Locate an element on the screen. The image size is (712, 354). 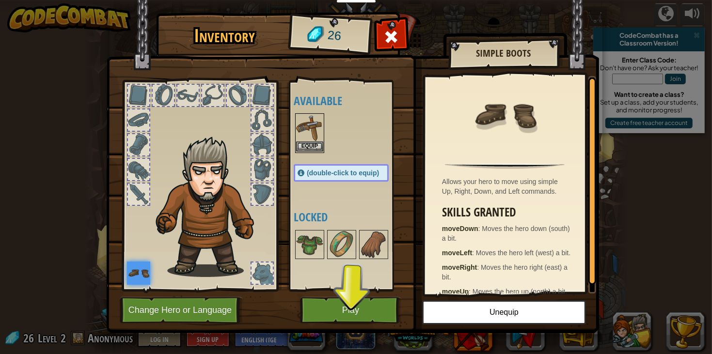
h4: Available is located at coordinates (351, 101).